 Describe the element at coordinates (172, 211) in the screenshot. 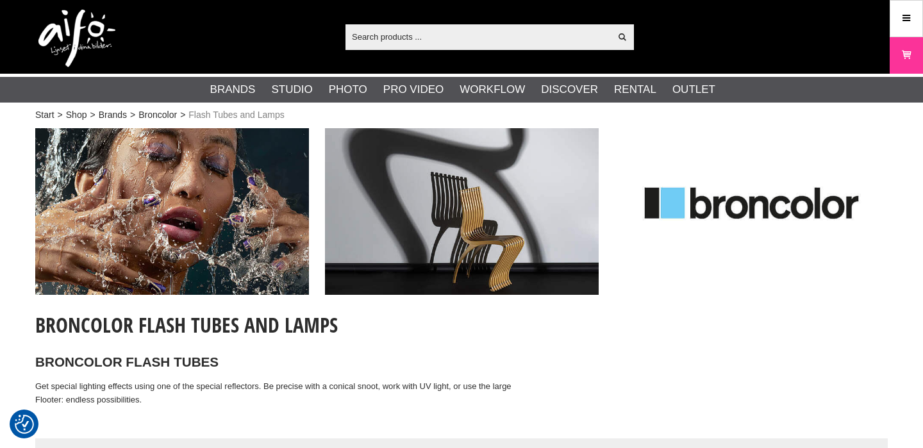

I see `img: Ad:001 ban-broncolor-001.jpg` at that location.